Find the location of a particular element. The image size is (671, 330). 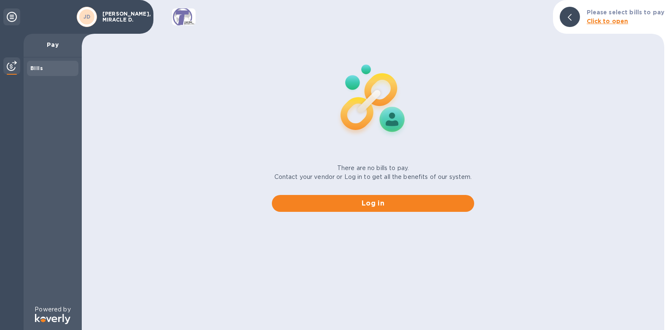

p: Powered by is located at coordinates (52, 309).